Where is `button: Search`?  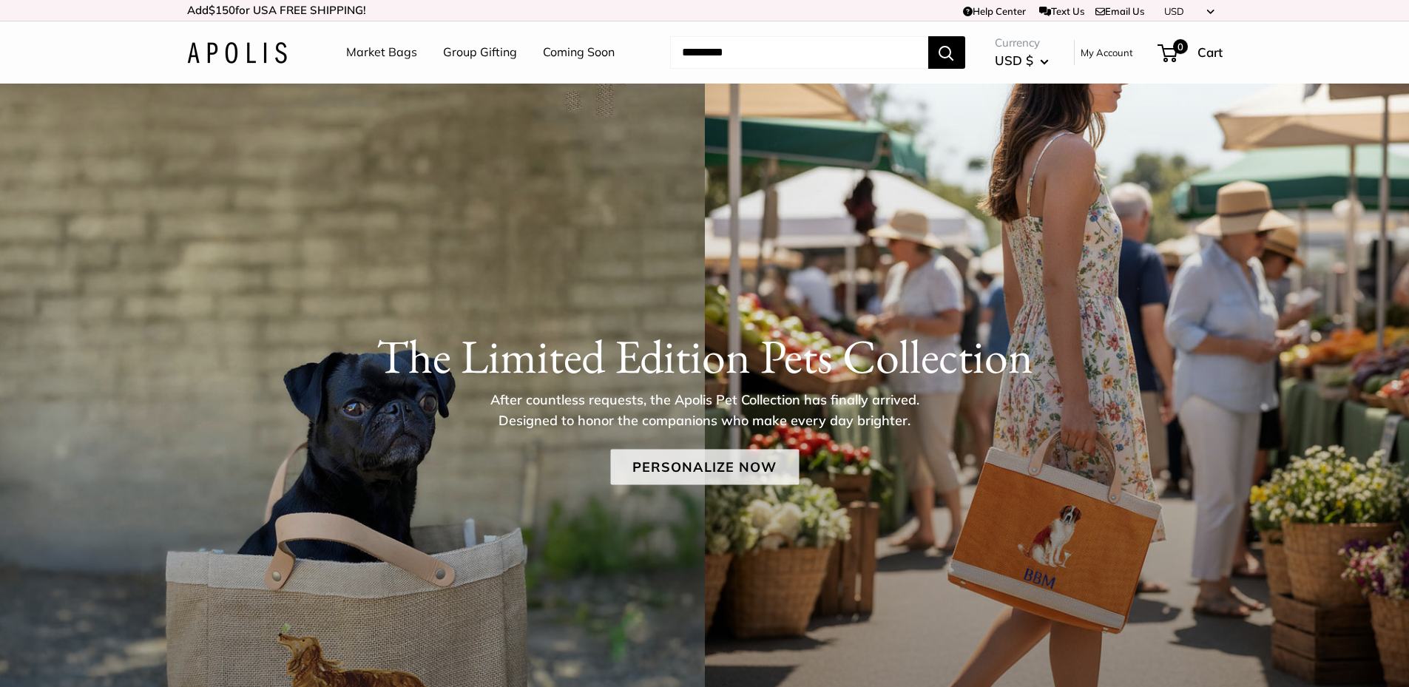
button: Search is located at coordinates (947, 53).